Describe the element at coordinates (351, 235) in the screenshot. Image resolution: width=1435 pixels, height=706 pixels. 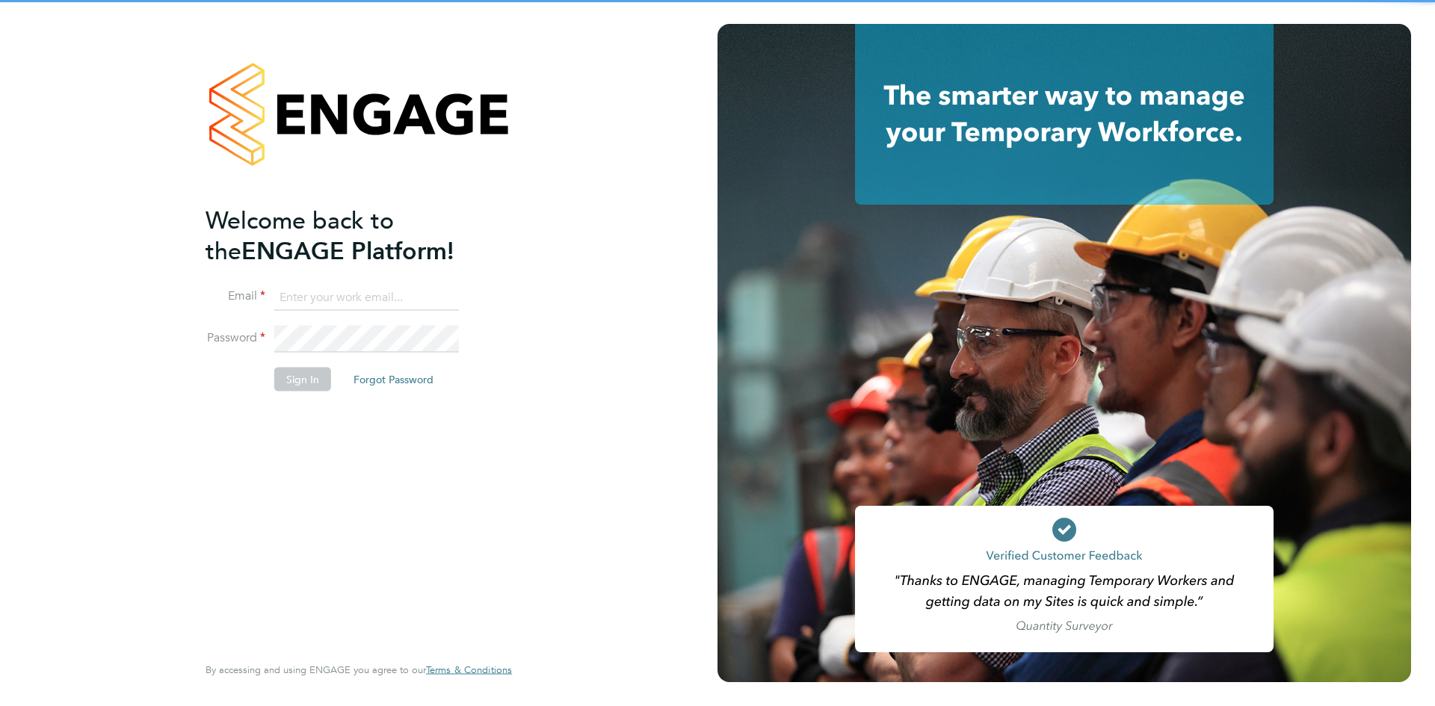
I see `h2: ENGAGE Platform!` at that location.